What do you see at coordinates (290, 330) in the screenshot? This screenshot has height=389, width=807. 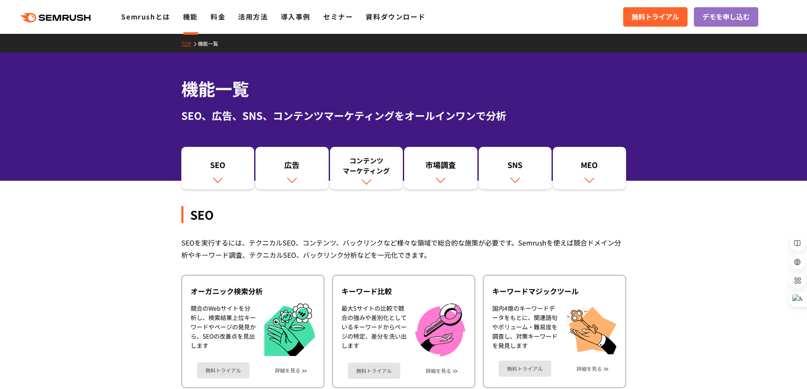 I see `img: オーガニック検索分析` at bounding box center [290, 330].